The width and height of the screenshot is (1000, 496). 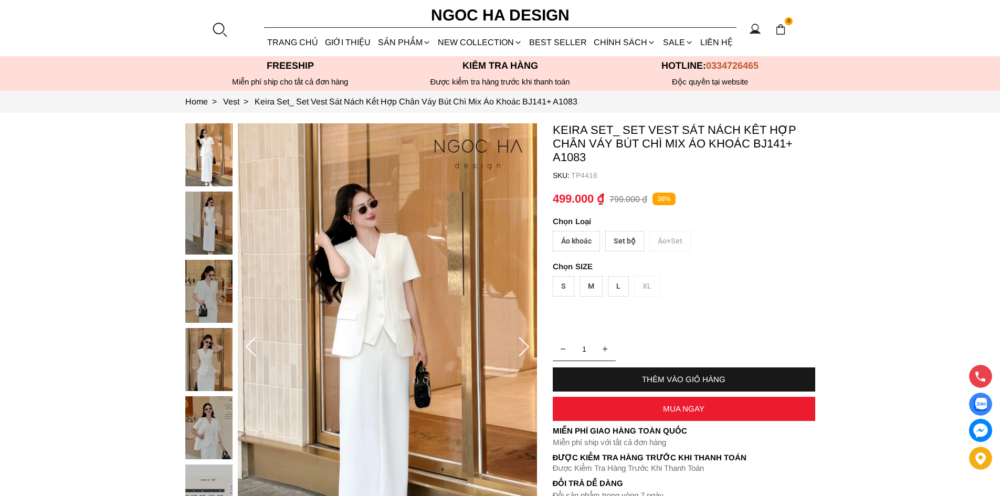 What do you see at coordinates (209, 223) in the screenshot?
I see `img: Keira Set_ Set Vest Sát Nách Kết Hợp Chân Váy Bút Chì Mix Áo Khoác BJ141+ A1083_mini_1` at bounding box center [209, 223].